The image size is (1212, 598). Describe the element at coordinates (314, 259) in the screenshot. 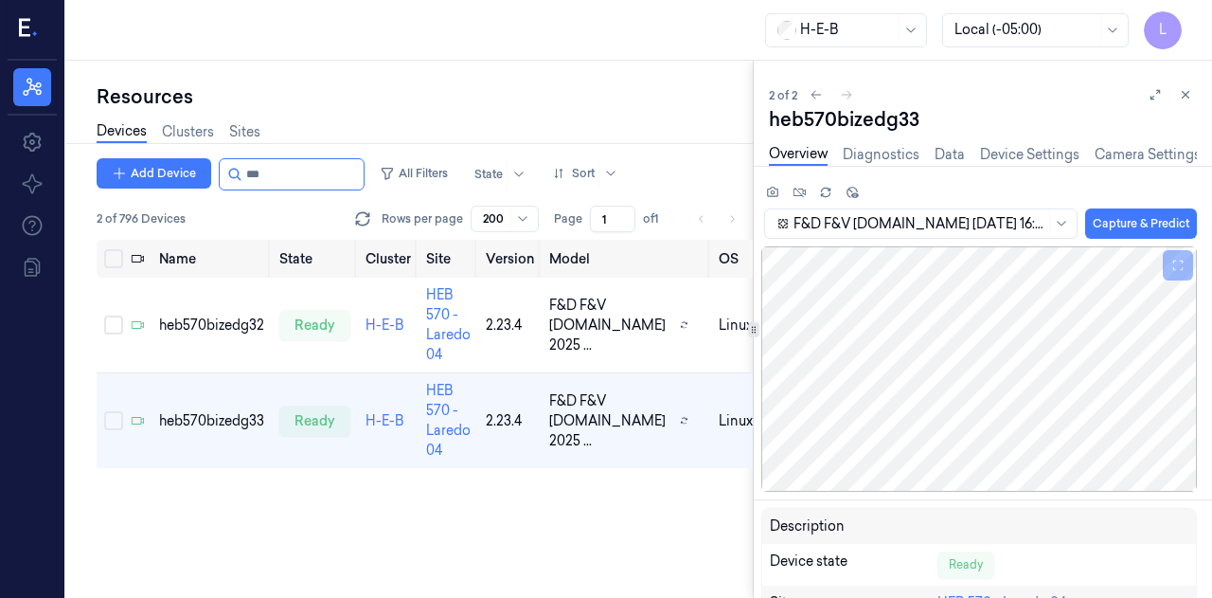

I see `th: State` at that location.